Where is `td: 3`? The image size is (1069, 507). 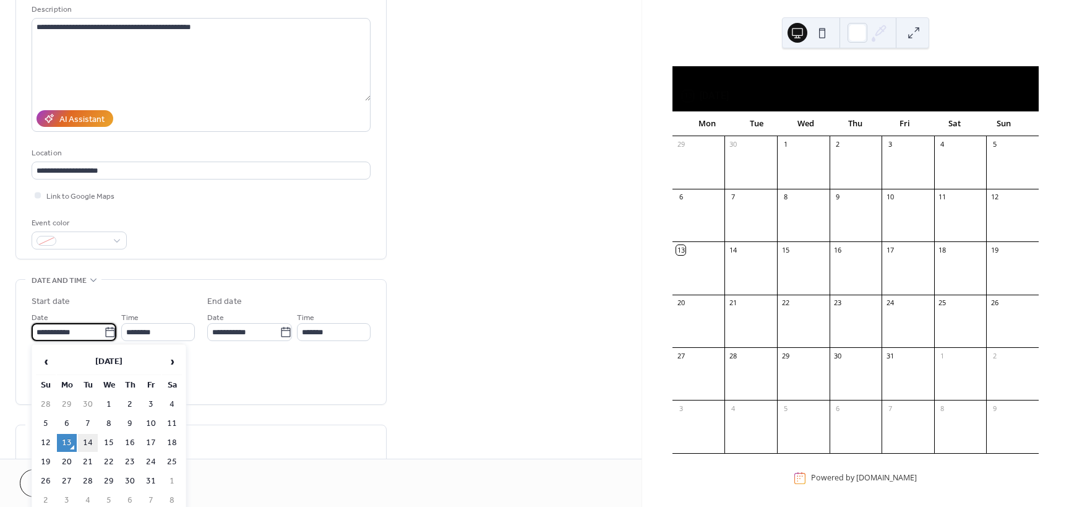
td: 3 is located at coordinates (151, 404).